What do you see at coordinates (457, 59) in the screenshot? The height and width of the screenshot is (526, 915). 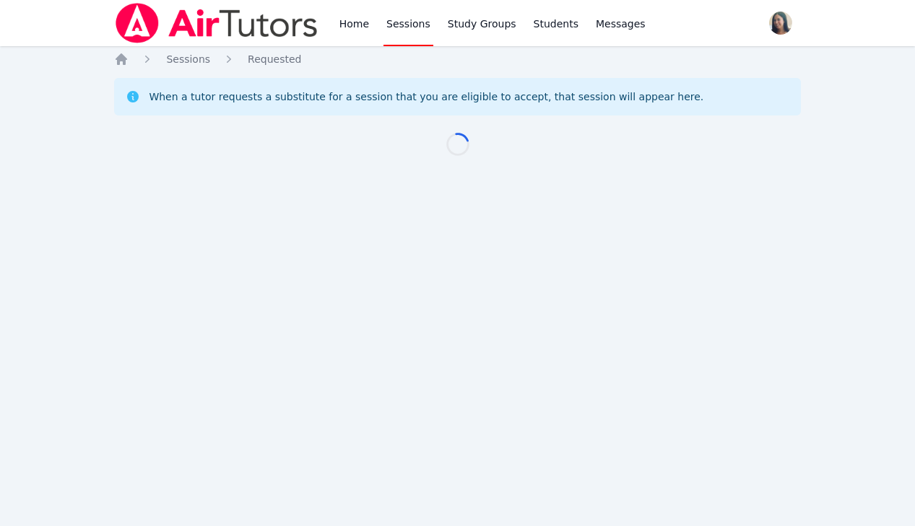 I see `nav: Breadcrumb` at bounding box center [457, 59].